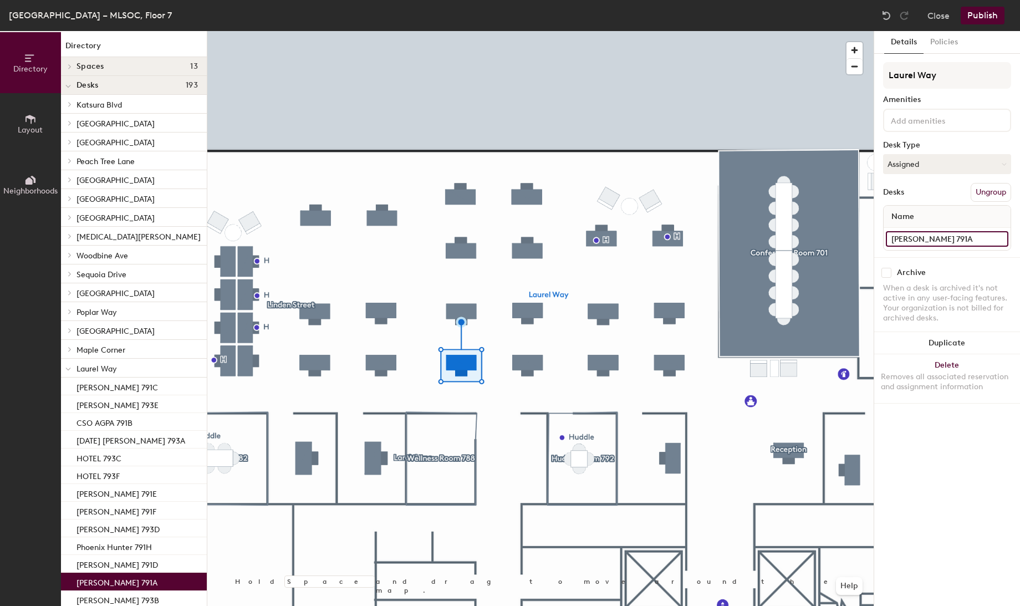  Describe the element at coordinates (99, 457) in the screenshot. I see `p: HOTEL 793C` at that location.